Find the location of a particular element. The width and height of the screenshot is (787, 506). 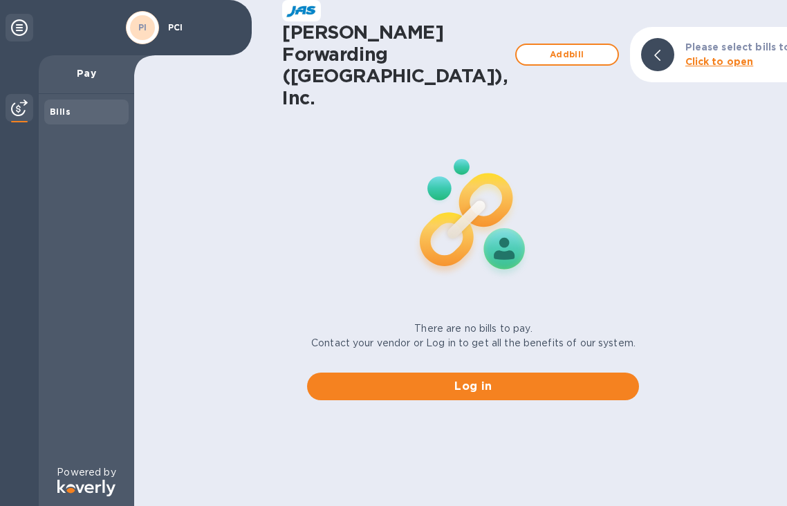

img: Logo is located at coordinates (86, 488).